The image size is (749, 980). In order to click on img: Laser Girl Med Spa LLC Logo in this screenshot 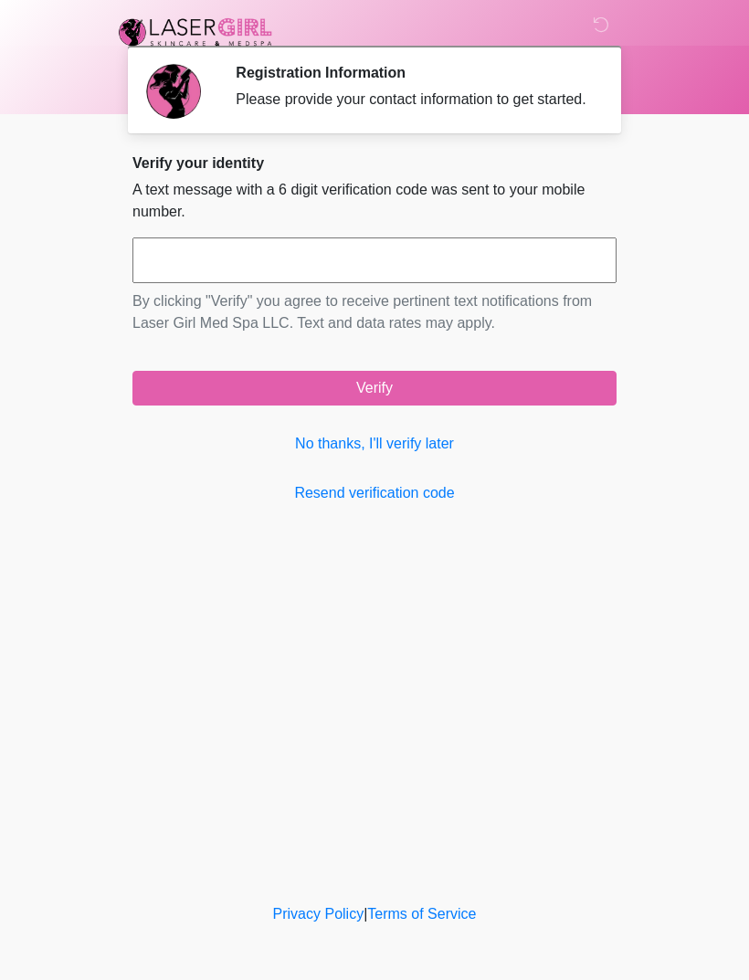, I will do `click(195, 32)`.